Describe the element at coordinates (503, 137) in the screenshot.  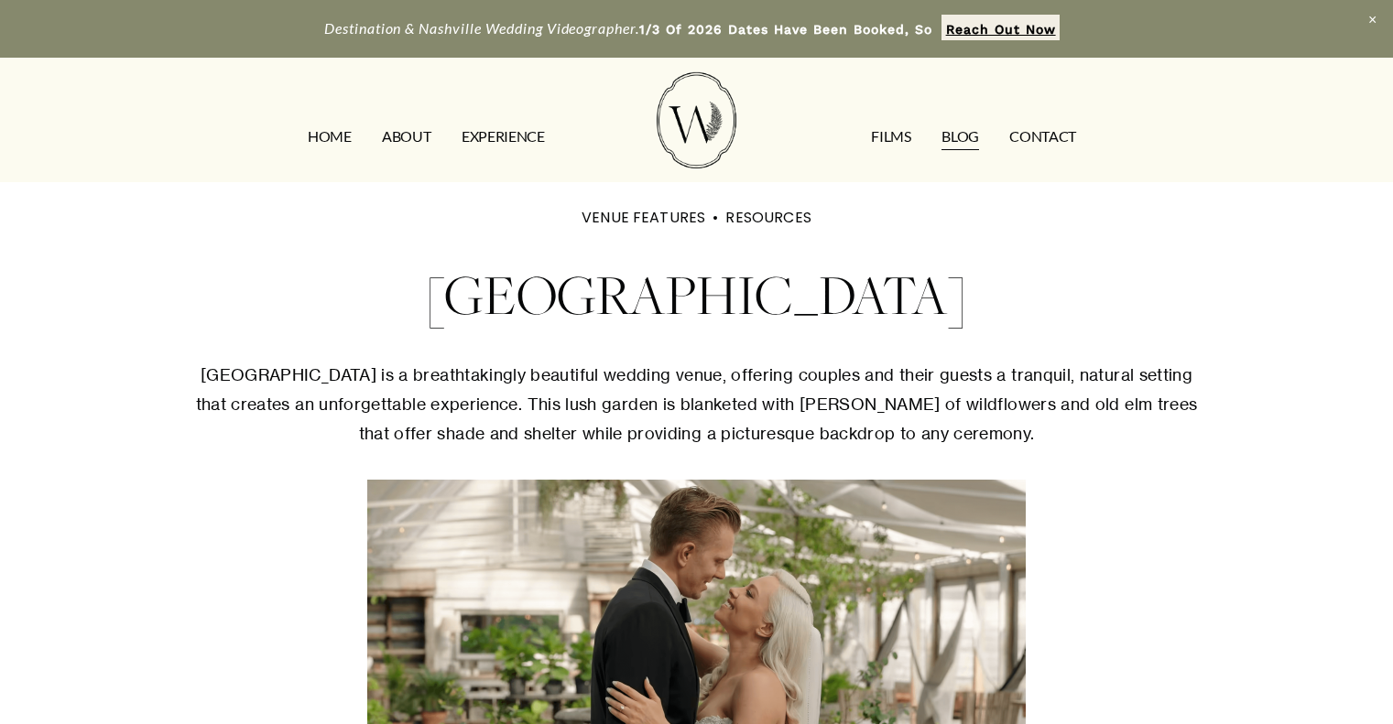
I see `a: EXPERIENCE` at that location.